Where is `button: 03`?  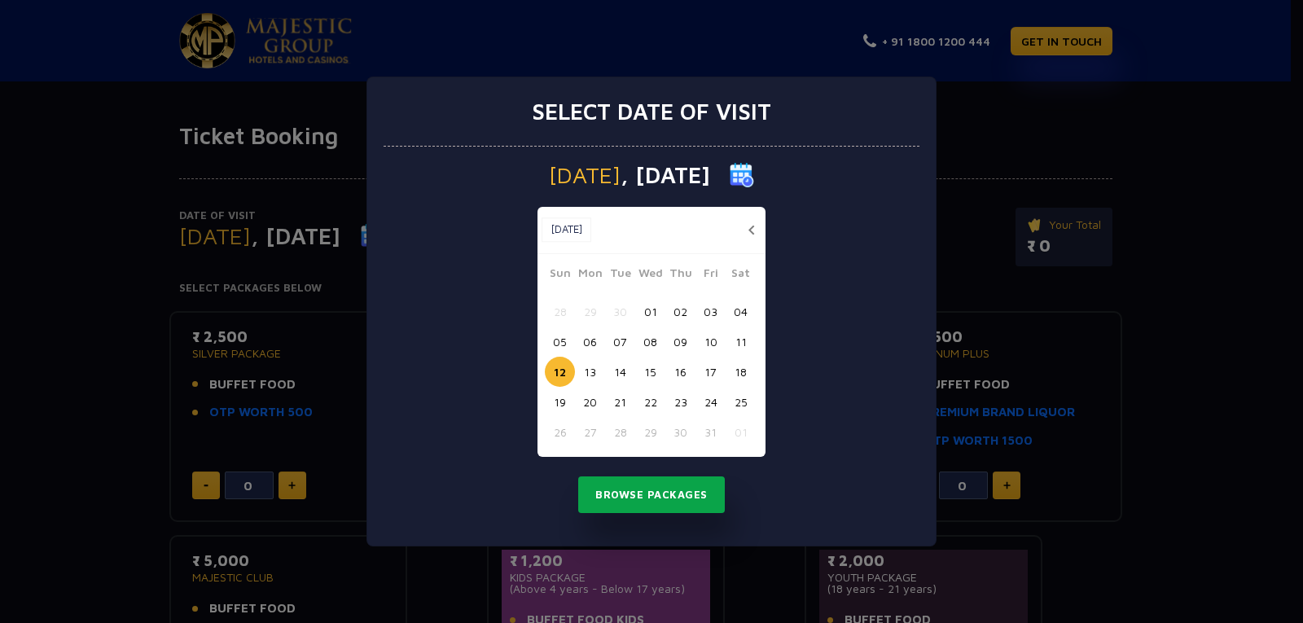
button: 03 is located at coordinates (710, 311).